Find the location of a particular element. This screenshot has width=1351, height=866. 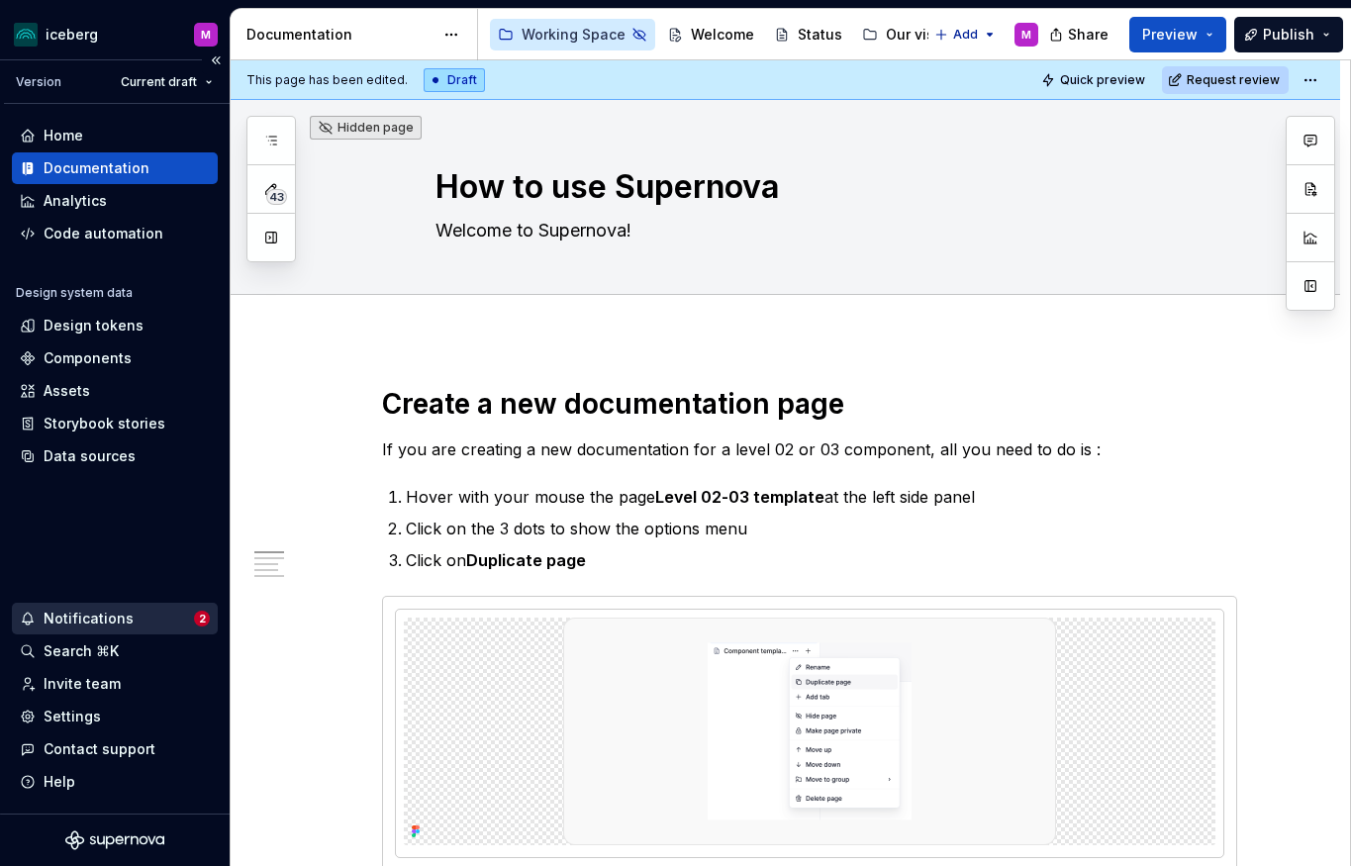

span: This page has been edited. is located at coordinates (327, 80).